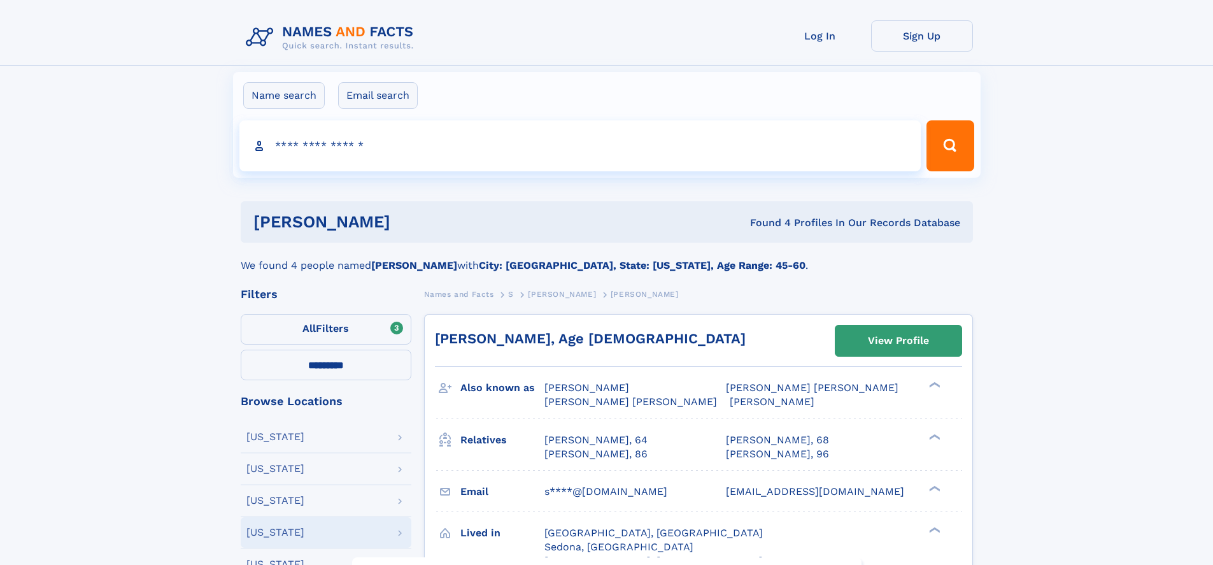  I want to click on input: search input, so click(580, 146).